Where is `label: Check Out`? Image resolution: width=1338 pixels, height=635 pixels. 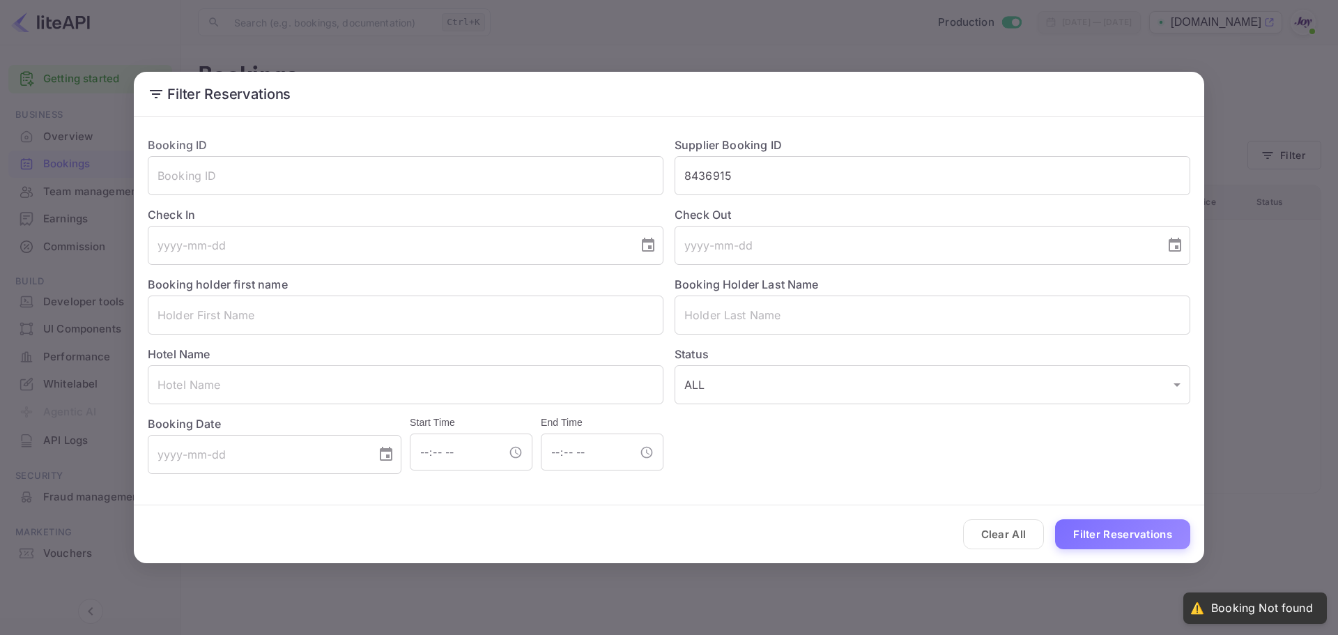
label: Check Out is located at coordinates (932, 215).